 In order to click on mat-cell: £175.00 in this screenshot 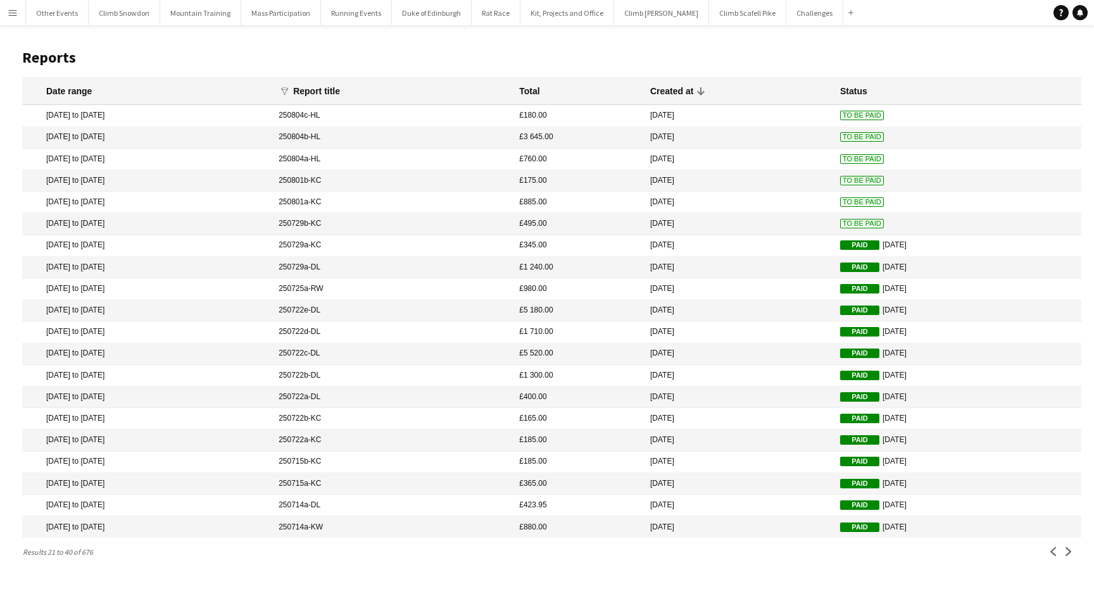, I will do `click(578, 181)`.